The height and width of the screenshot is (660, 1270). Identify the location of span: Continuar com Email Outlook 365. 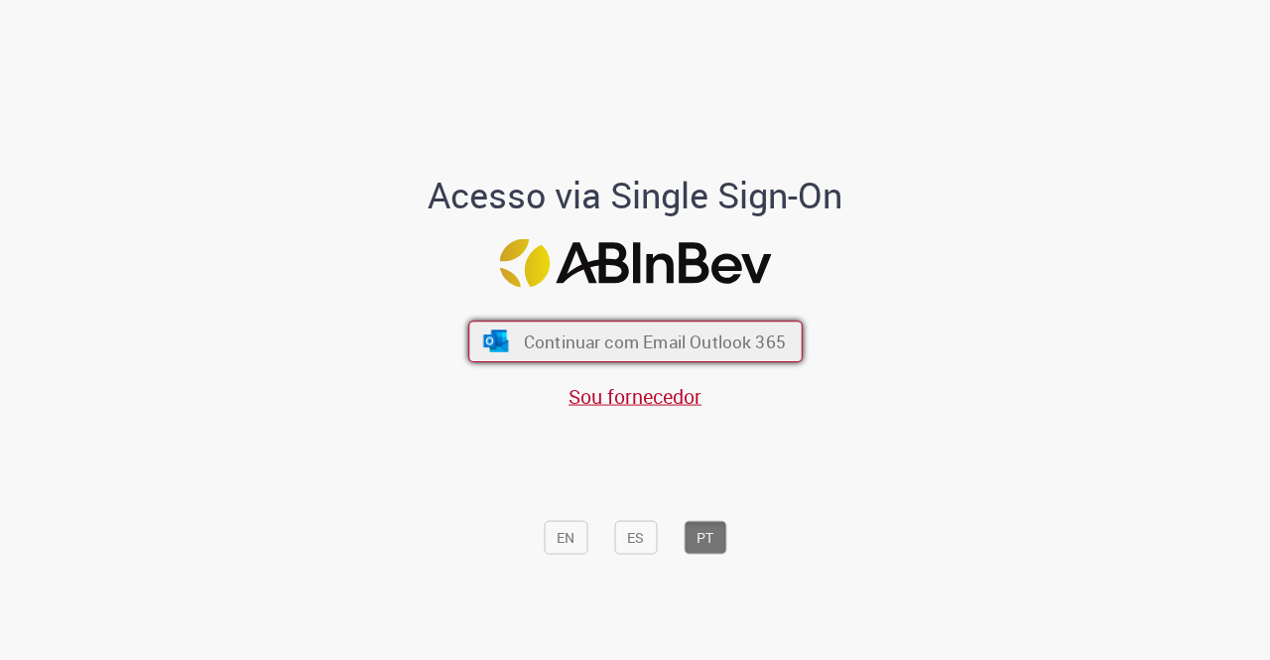
(654, 341).